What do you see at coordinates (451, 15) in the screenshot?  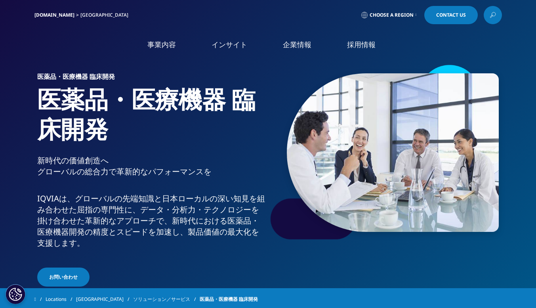 I see `a: Contact Us` at bounding box center [451, 15].